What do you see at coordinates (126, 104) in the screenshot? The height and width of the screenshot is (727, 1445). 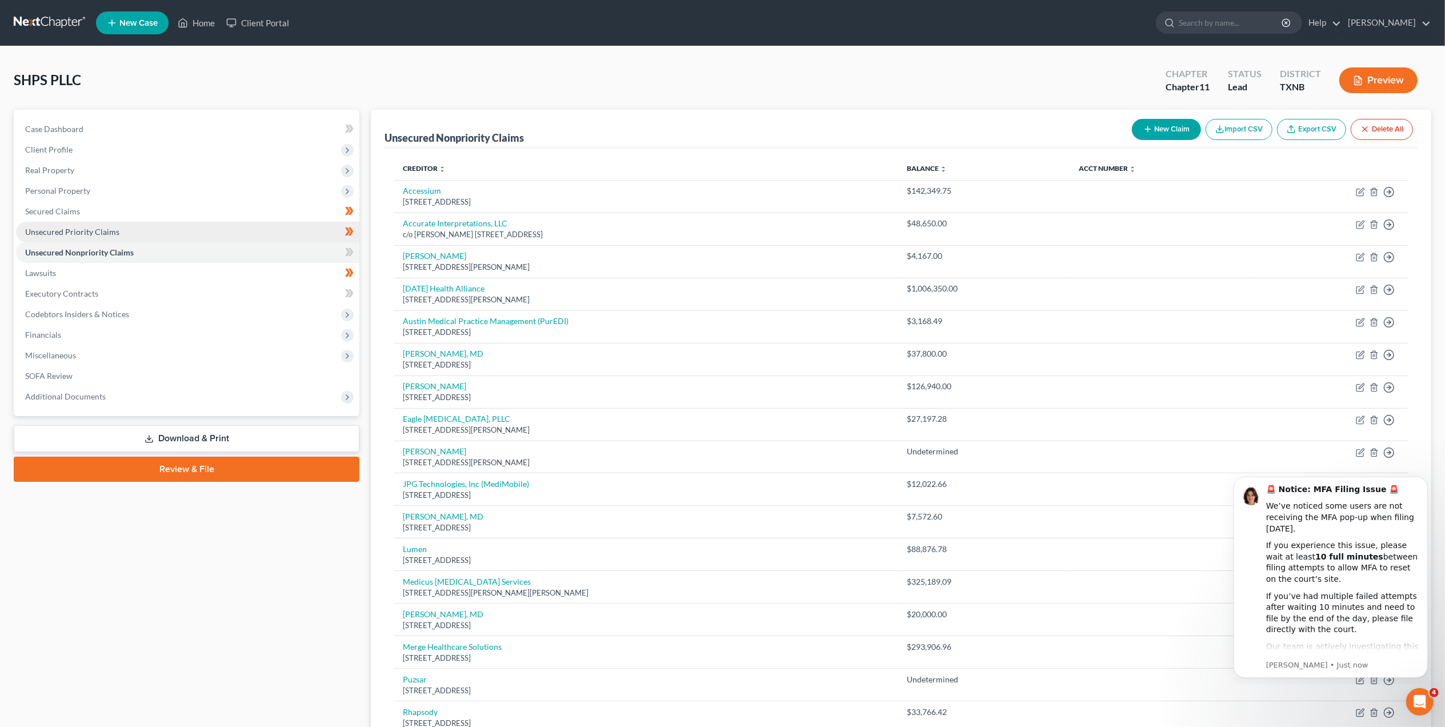 I see `div: Message content` at bounding box center [126, 104].